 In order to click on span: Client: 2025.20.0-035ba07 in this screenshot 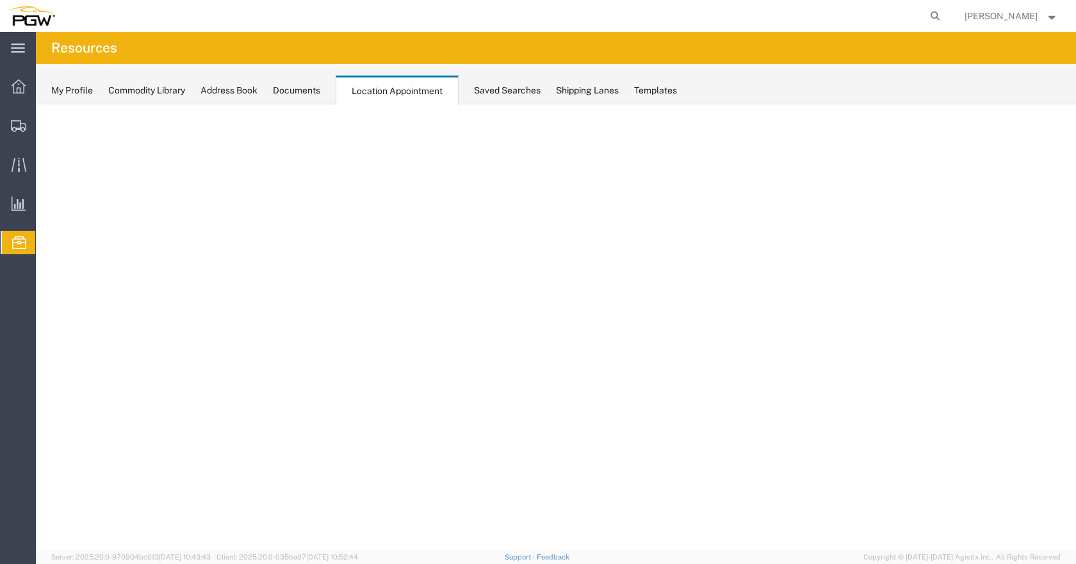, I will do `click(287, 557)`.